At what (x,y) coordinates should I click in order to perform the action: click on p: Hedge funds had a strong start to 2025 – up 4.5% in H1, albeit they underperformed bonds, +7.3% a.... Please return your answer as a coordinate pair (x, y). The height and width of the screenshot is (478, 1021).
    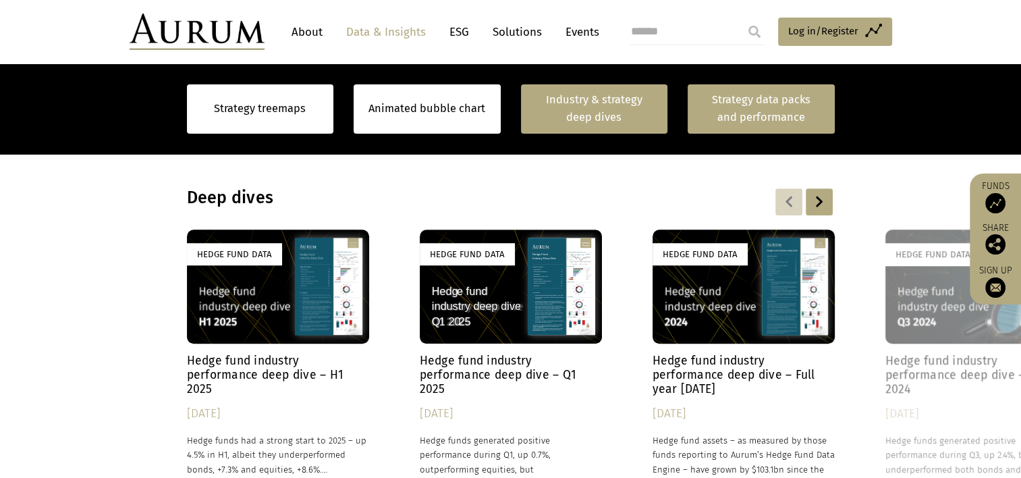
    Looking at the image, I should click on (278, 454).